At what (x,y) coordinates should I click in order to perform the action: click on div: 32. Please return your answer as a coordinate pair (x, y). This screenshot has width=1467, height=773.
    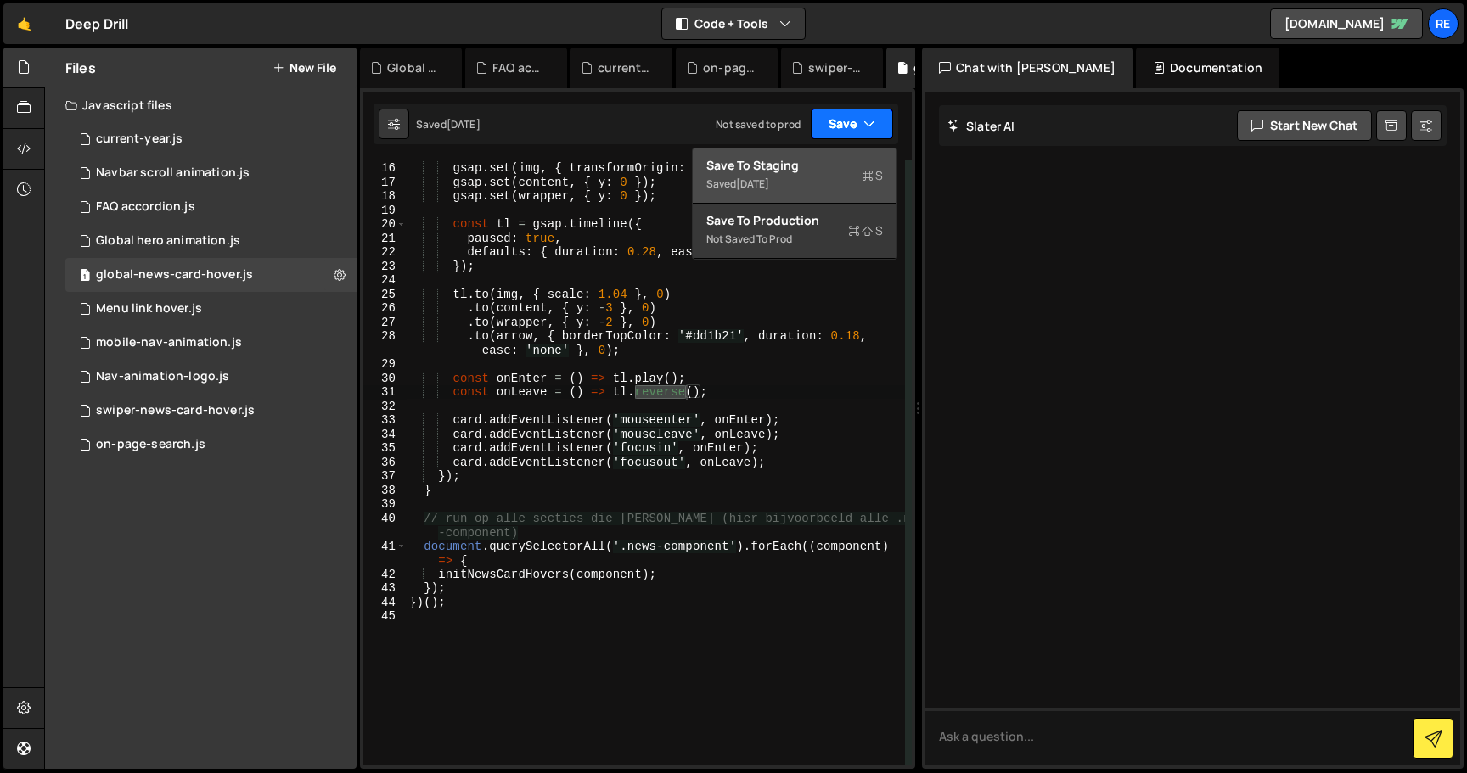
    Looking at the image, I should click on (385, 407).